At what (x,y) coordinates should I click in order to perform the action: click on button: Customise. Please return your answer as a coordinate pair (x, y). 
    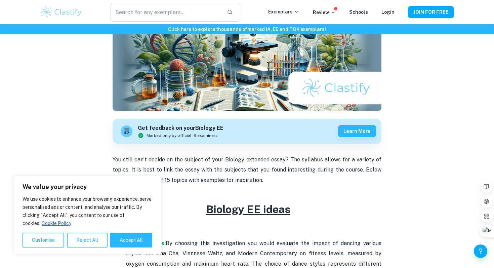
    Looking at the image, I should click on (43, 240).